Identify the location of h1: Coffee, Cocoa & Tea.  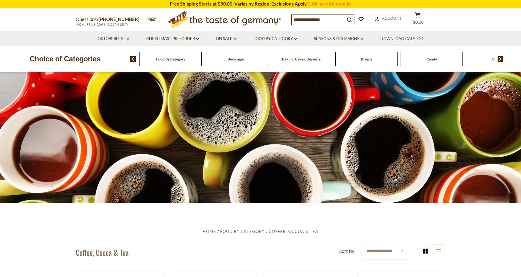
(102, 252).